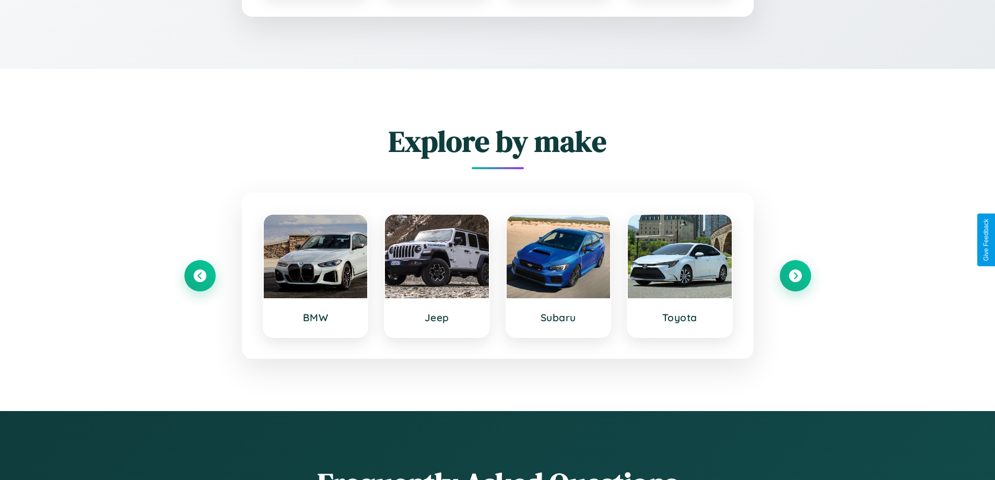 This screenshot has height=480, width=995. What do you see at coordinates (315, 318) in the screenshot?
I see `h3: BMW` at bounding box center [315, 318].